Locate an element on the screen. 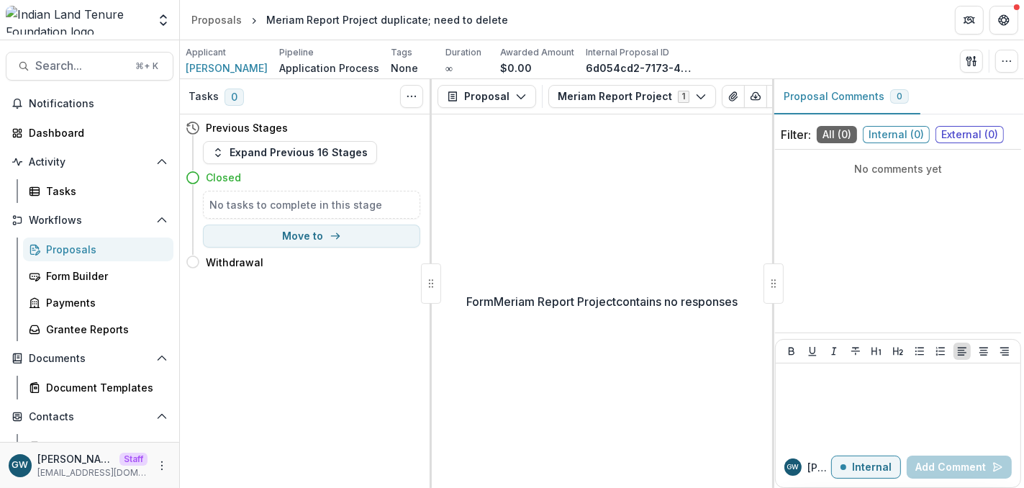  a: Grantee Reports is located at coordinates (98, 329).